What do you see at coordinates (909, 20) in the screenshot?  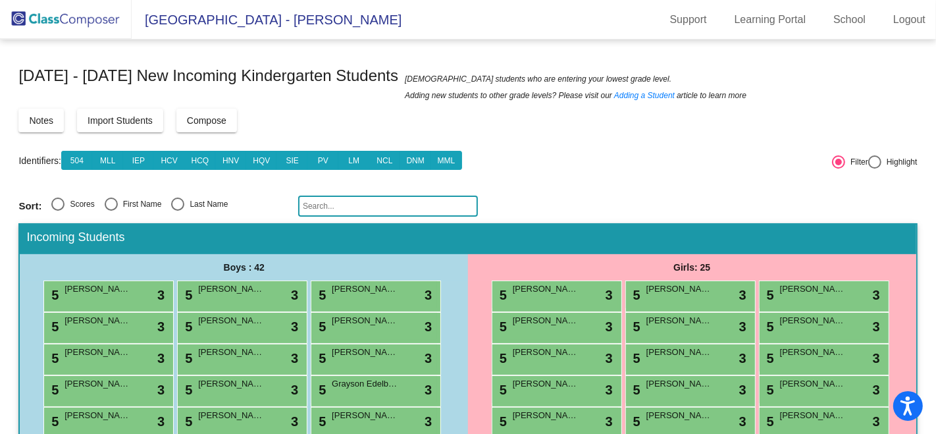 I see `a: Logout` at bounding box center [909, 20].